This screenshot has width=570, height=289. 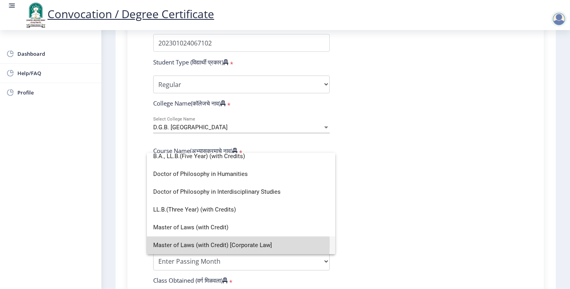 I want to click on span: B.A., LL.B.(Five Year) (with Credits), so click(x=241, y=156).